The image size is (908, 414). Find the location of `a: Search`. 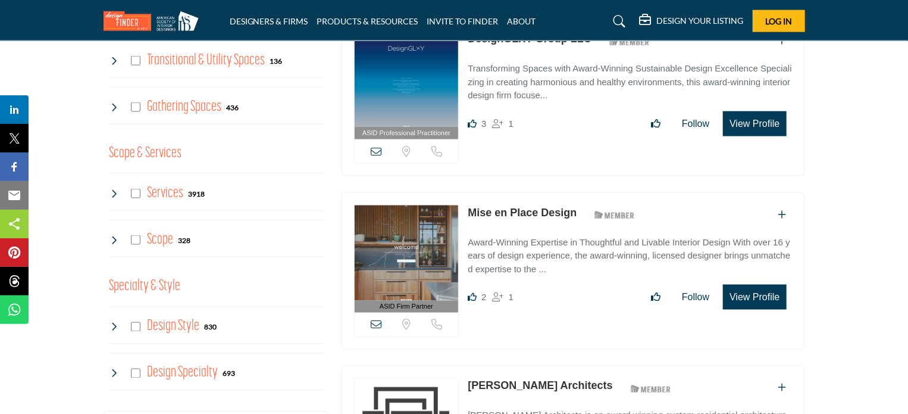

a: Search is located at coordinates (617, 21).